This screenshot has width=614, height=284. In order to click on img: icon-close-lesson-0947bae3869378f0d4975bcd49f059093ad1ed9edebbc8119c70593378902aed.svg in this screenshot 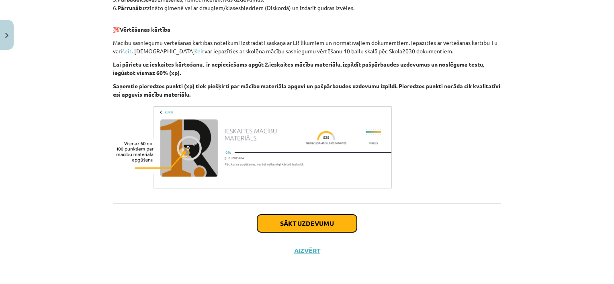, I will do `click(7, 35)`.